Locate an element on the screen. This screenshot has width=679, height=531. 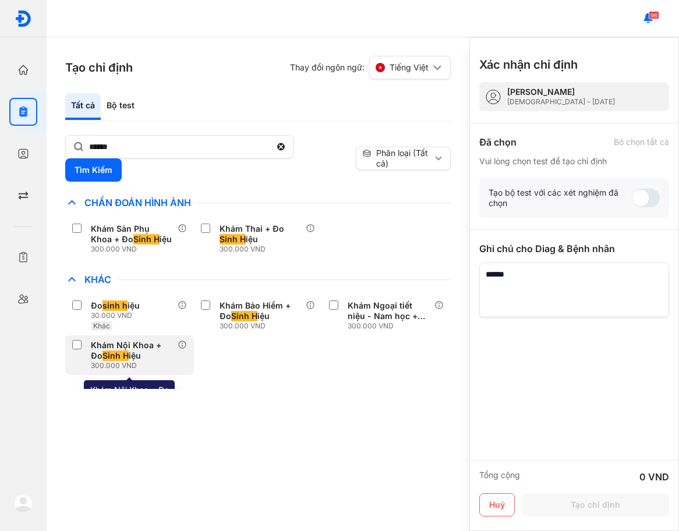
div: Khám Sản Phụ Khoa + Đo iệu is located at coordinates (132, 234).